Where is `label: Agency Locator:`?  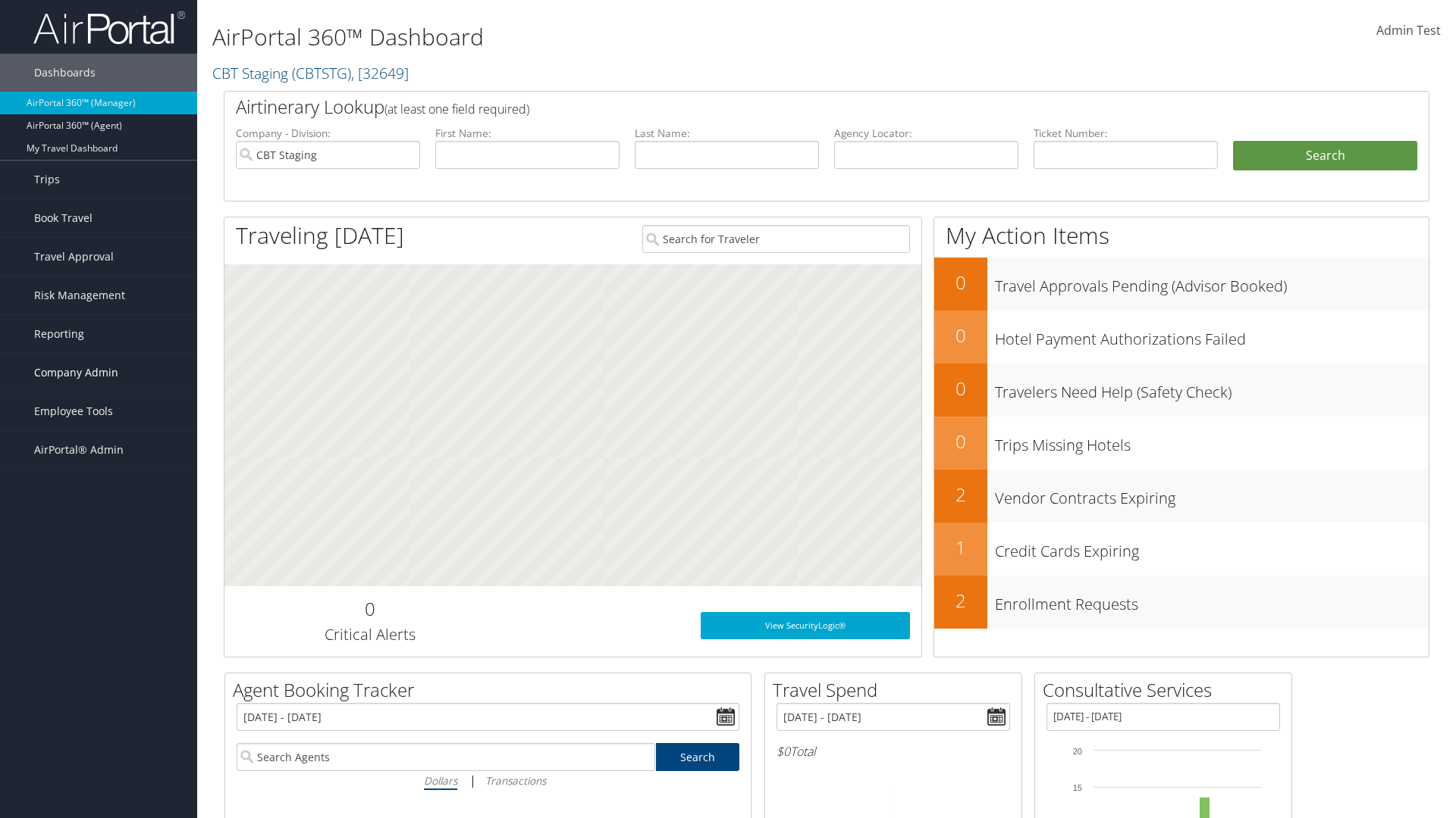
label: Agency Locator: is located at coordinates (925, 133).